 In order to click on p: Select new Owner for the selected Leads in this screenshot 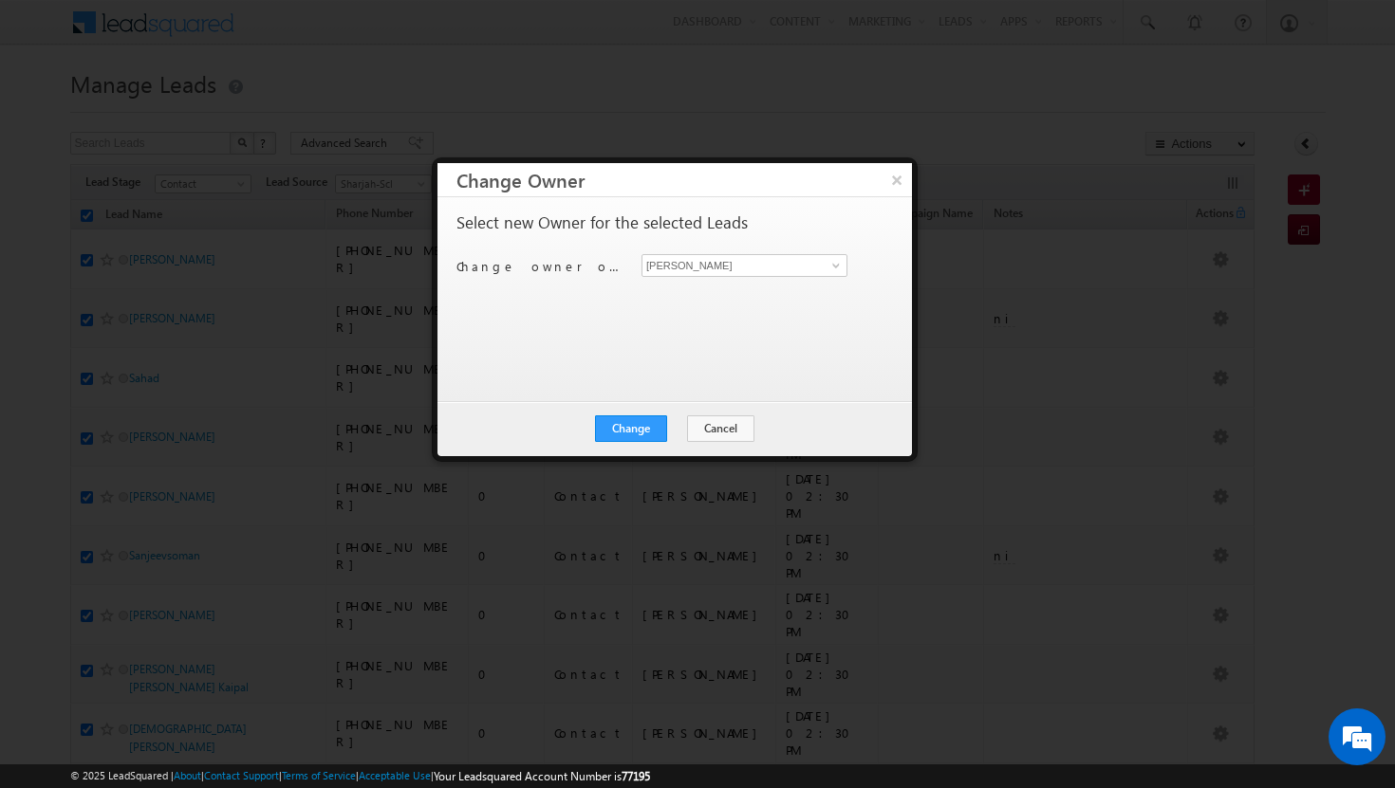, I will do `click(601, 223)`.